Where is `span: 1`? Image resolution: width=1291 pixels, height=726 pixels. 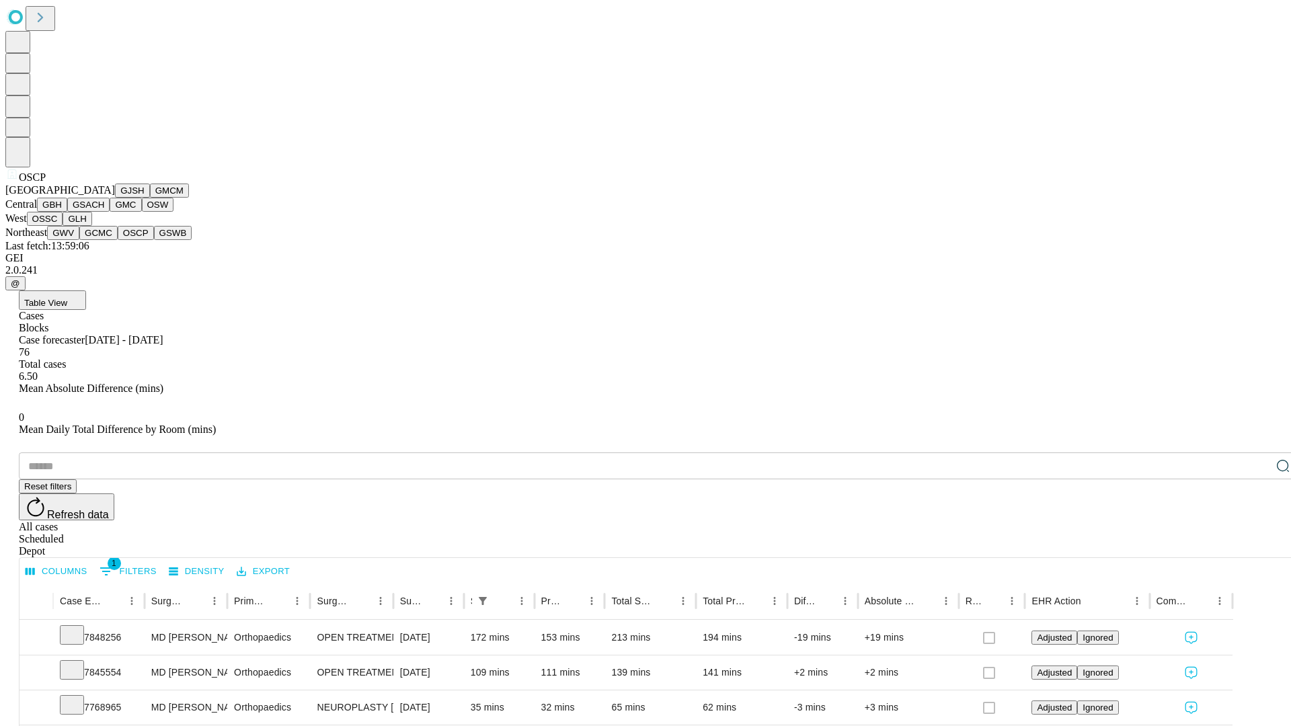
span: 1 is located at coordinates (114, 563).